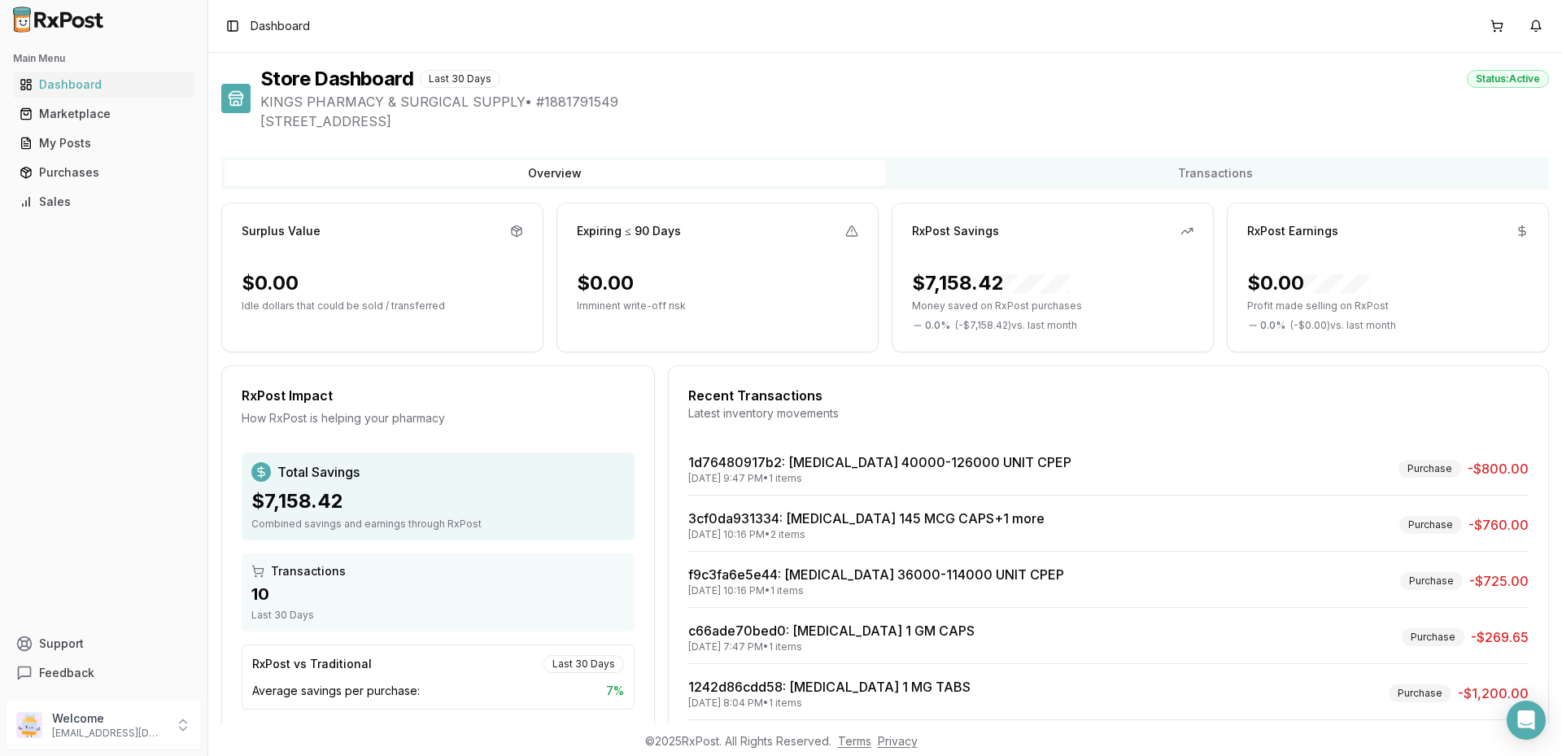 The image size is (1562, 756). Describe the element at coordinates (615, 691) in the screenshot. I see `span: 7 %` at that location.